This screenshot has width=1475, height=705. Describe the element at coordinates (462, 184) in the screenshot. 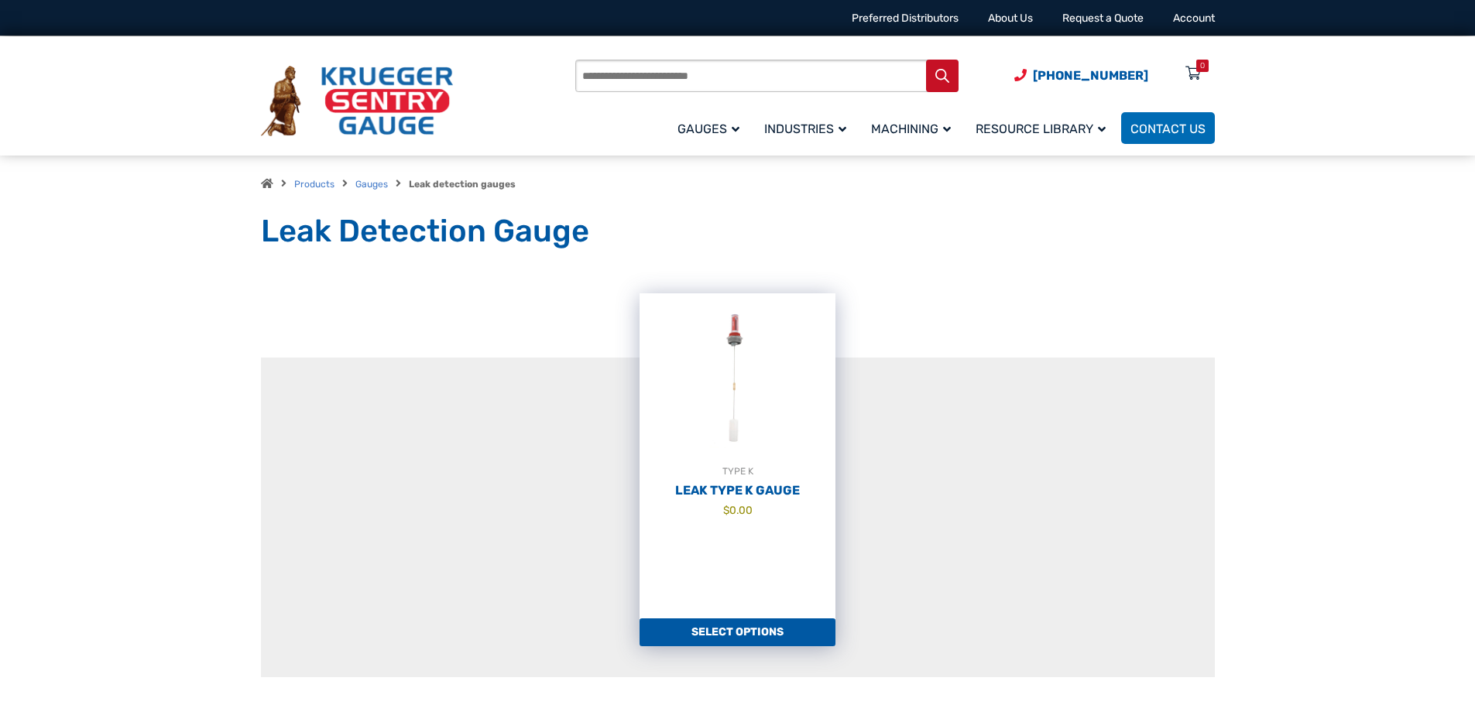

I see `strong: Leak detection gauges` at that location.